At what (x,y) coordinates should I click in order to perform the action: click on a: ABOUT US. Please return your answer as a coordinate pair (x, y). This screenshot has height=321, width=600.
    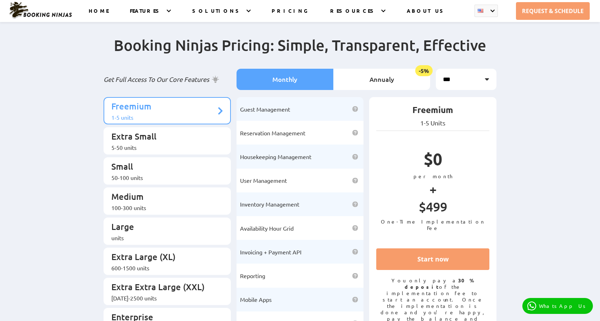
    Looking at the image, I should click on (426, 15).